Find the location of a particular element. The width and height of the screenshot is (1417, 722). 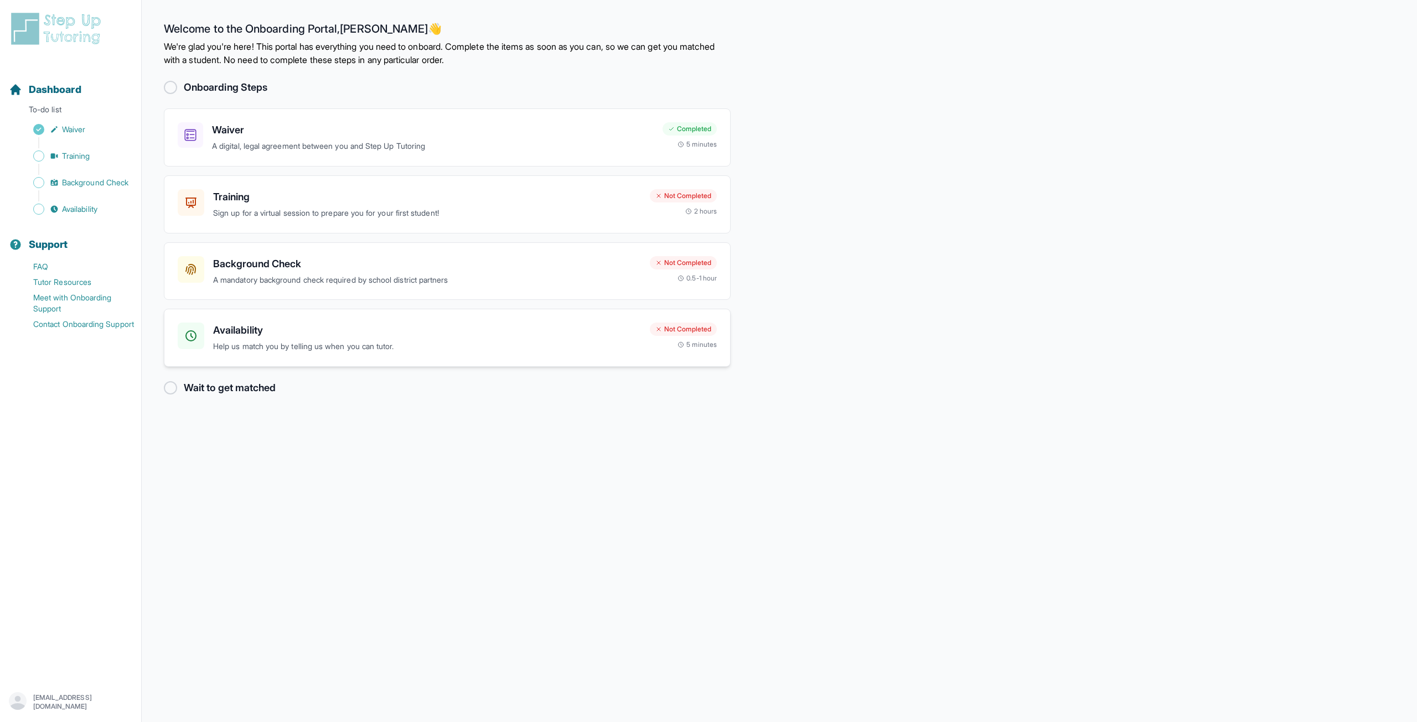

a: Meet with Onboarding Support is located at coordinates (75, 303).